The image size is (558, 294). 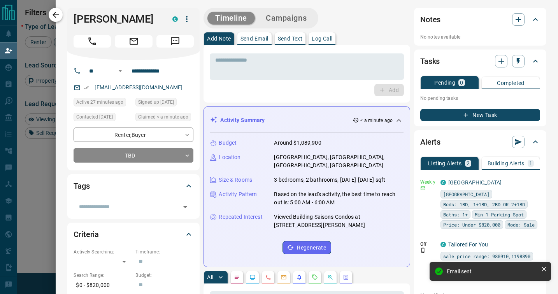 I want to click on h2: Criteria, so click(x=86, y=234).